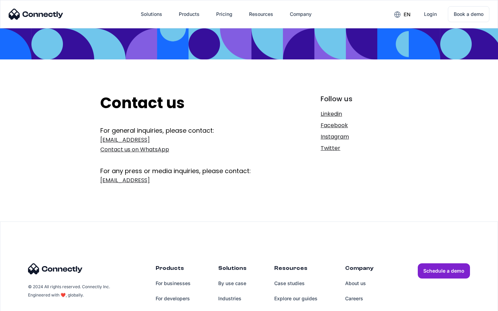 This screenshot has height=311, width=498. What do you see at coordinates (359, 125) in the screenshot?
I see `a: Facebook` at bounding box center [359, 125].